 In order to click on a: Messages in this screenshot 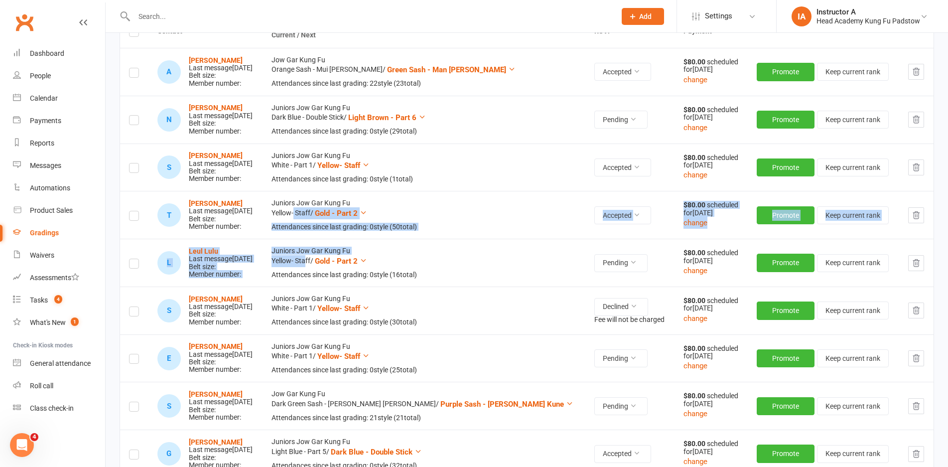, I will do `click(59, 165)`.